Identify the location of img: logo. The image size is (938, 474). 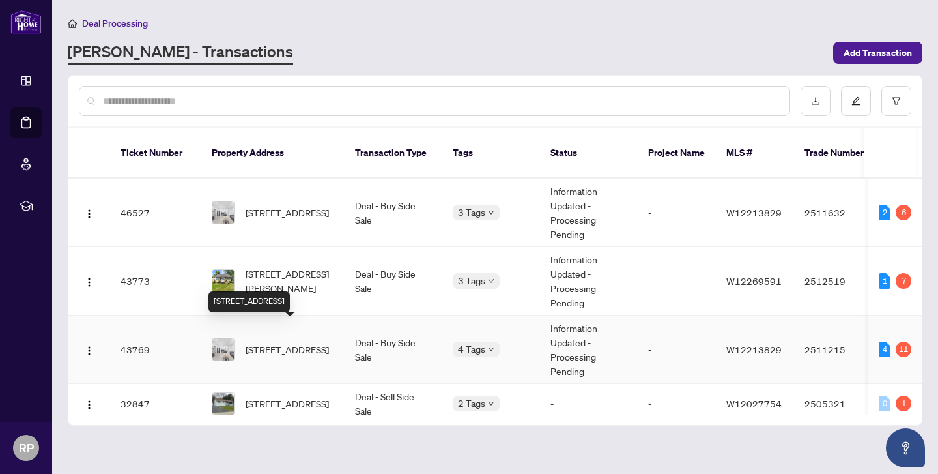
(26, 22).